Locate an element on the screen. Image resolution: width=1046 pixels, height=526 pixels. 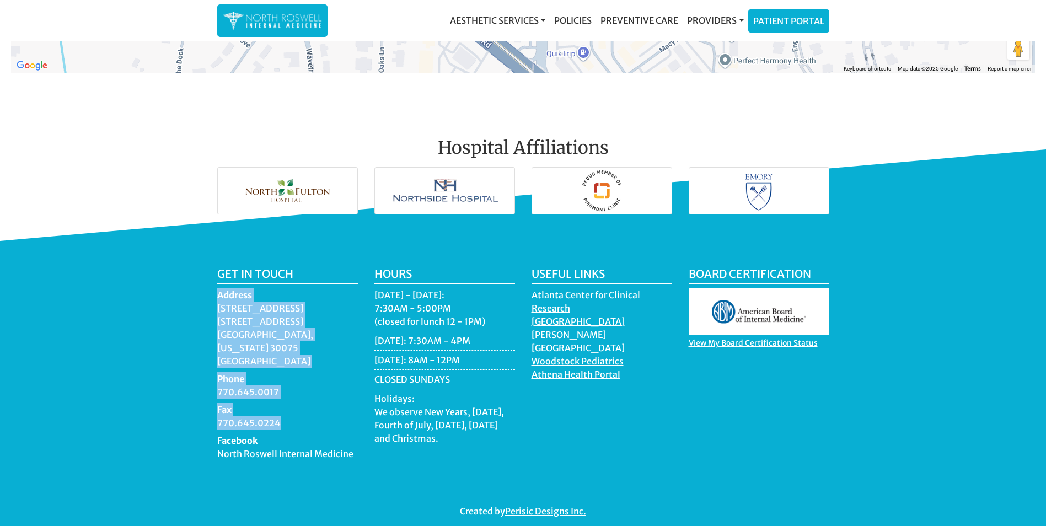
img: Northside Hospital is located at coordinates (444, 191).